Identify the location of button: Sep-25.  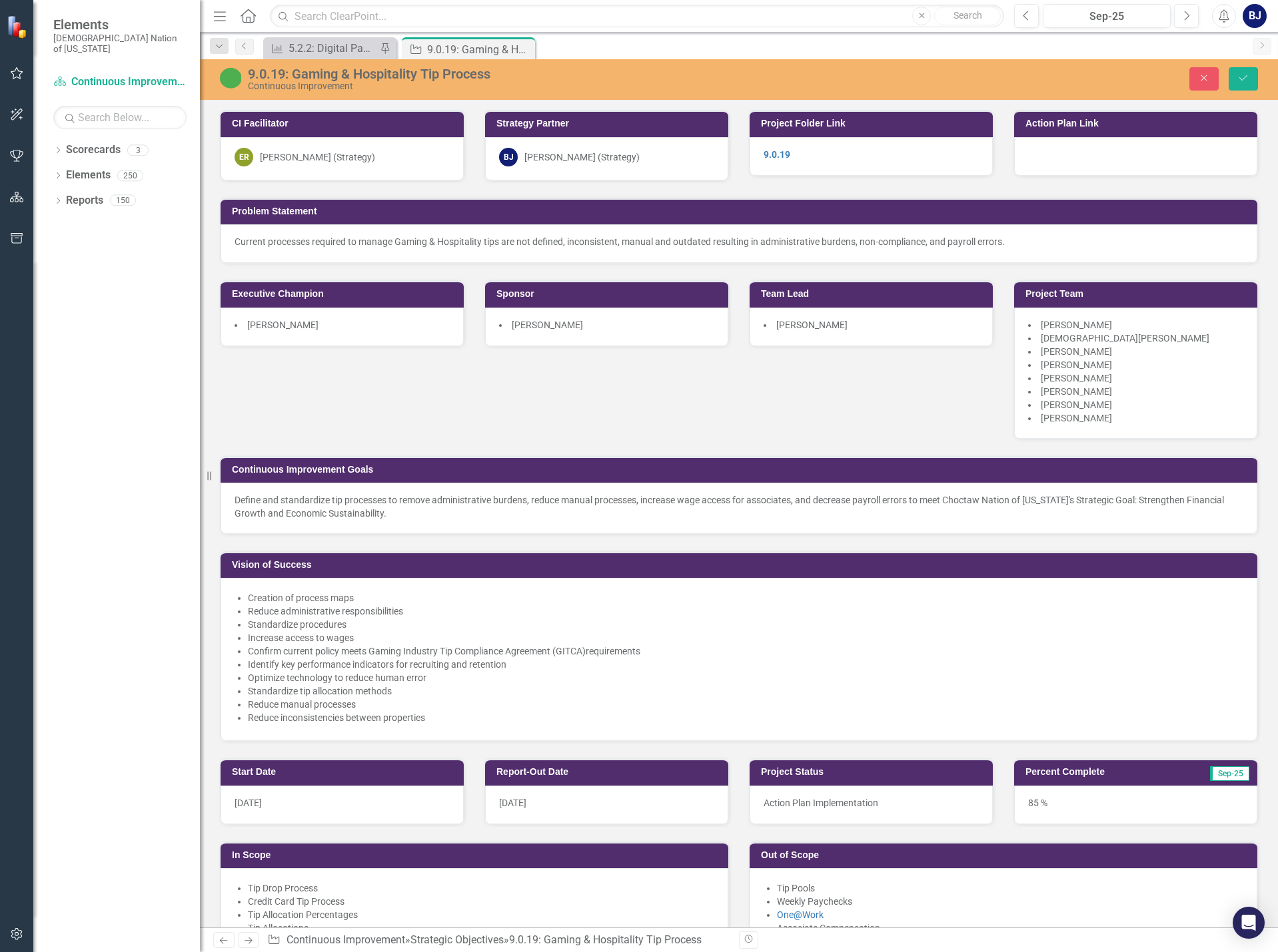
(1107, 16).